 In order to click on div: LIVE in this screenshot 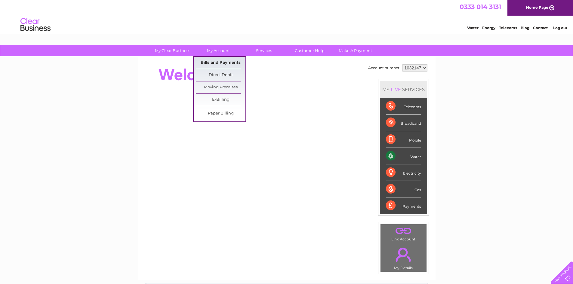, I will do `click(396, 89)`.